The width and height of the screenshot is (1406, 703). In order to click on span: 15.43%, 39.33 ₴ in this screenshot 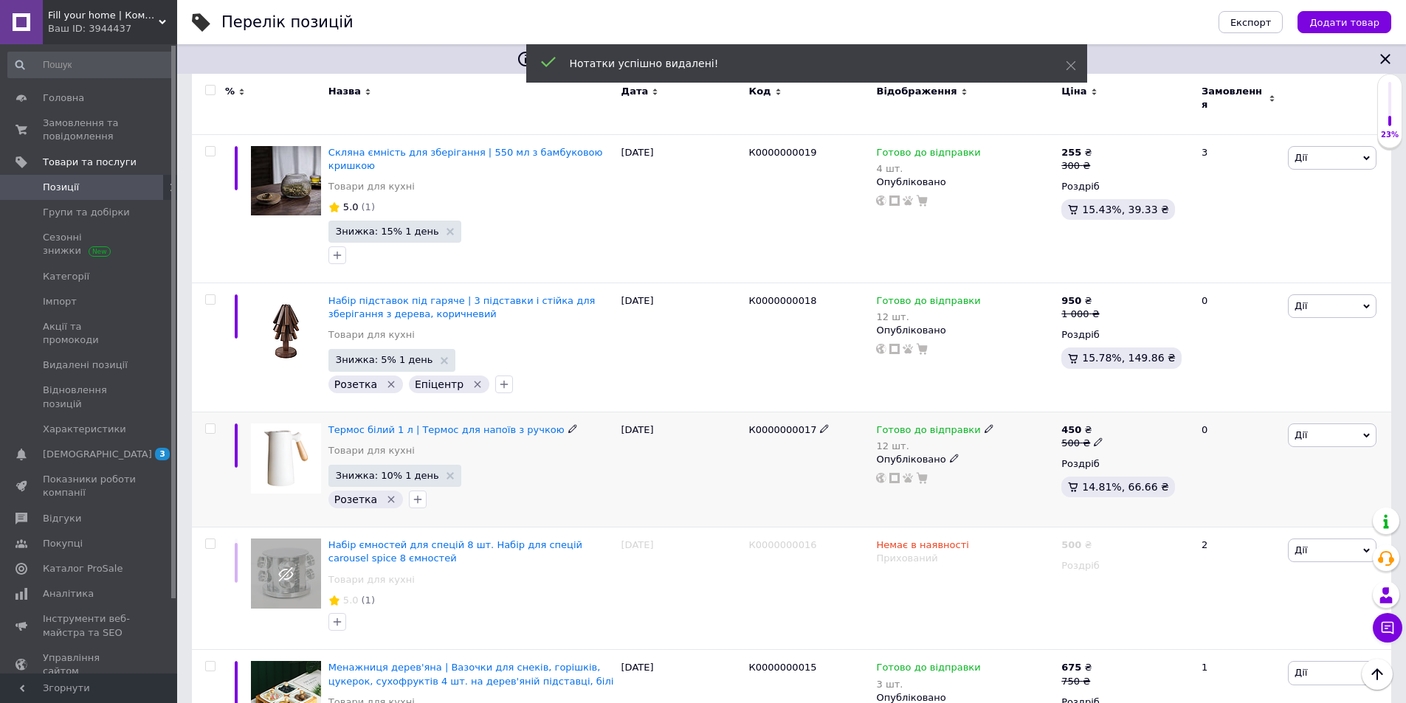, I will do `click(1126, 210)`.